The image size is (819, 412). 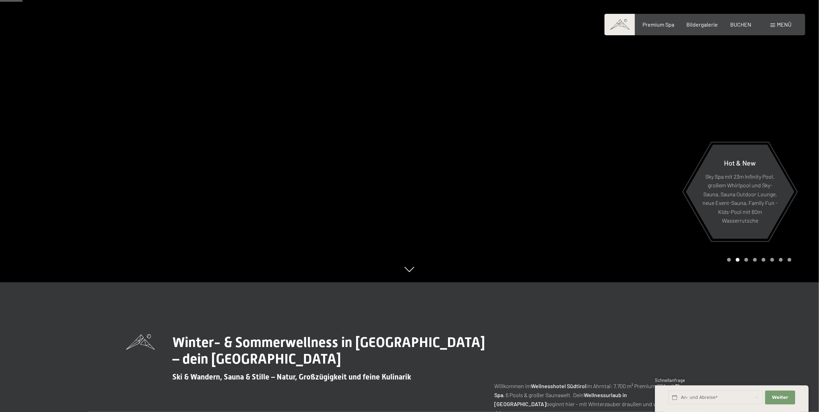 What do you see at coordinates (780, 397) in the screenshot?
I see `button: Weiter` at bounding box center [780, 397].